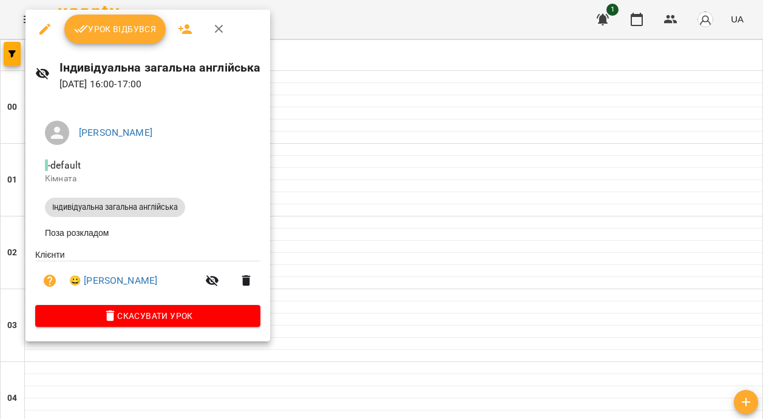  Describe the element at coordinates (115, 208) in the screenshot. I see `span: Індивідуальна загальна англійська` at that location.